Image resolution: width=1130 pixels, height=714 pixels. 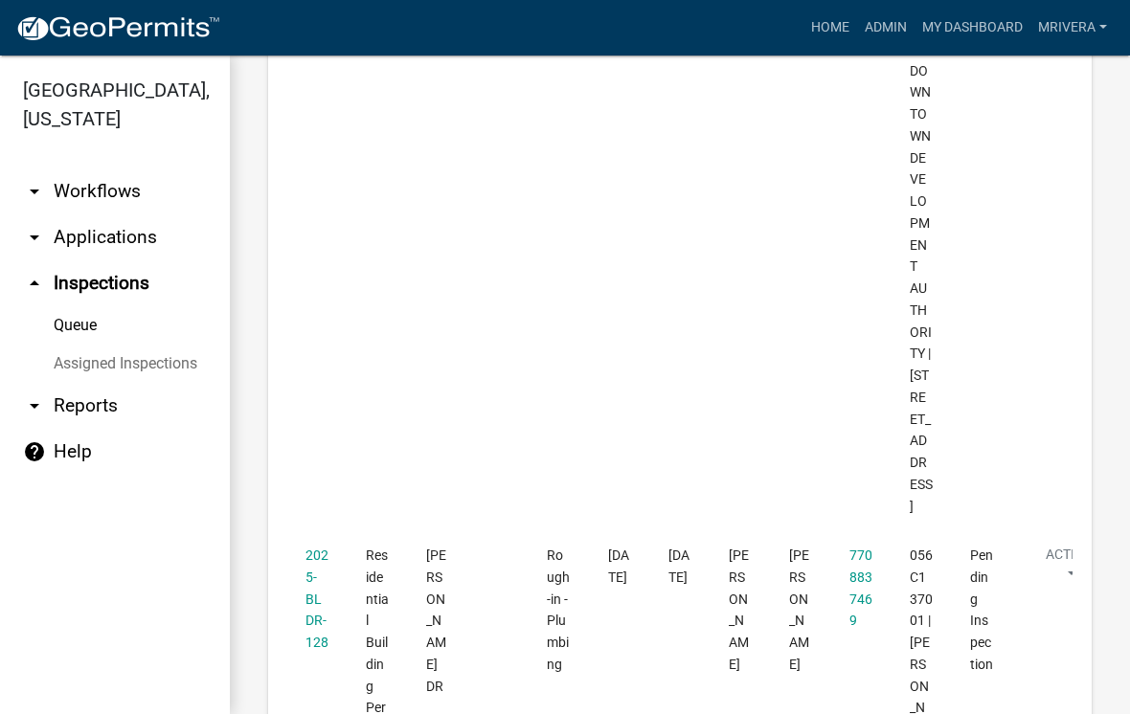 I want to click on span: THOMAS DR, so click(x=436, y=620).